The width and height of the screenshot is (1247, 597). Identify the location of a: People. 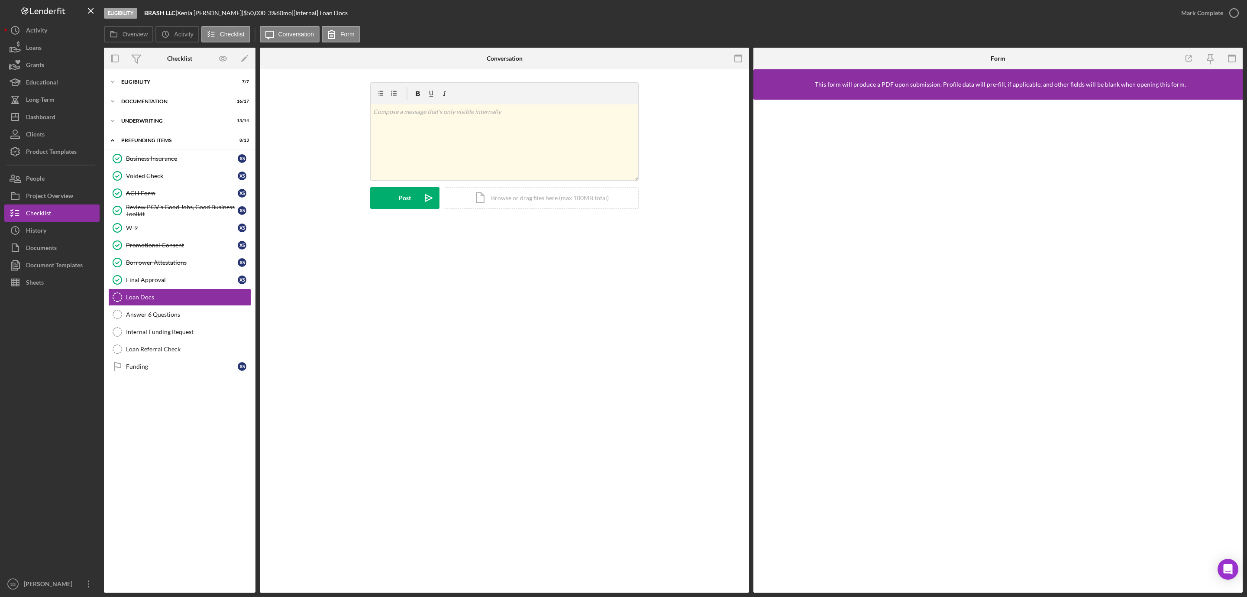
(52, 178).